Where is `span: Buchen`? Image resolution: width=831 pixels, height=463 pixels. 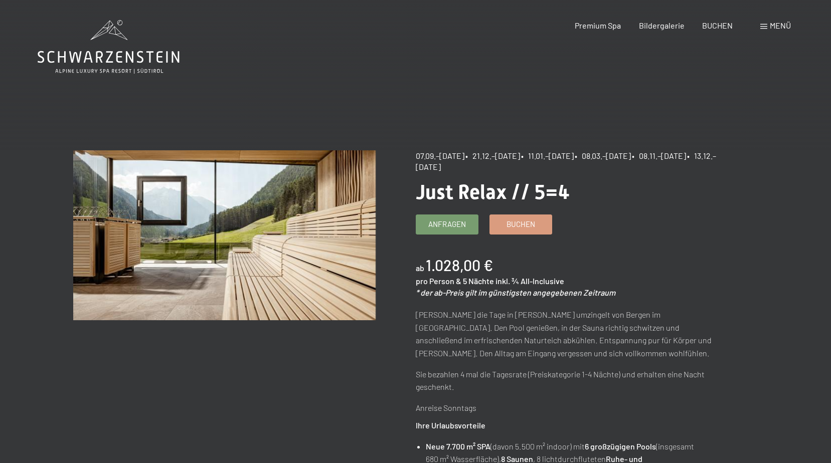
span: Buchen is located at coordinates (520, 224).